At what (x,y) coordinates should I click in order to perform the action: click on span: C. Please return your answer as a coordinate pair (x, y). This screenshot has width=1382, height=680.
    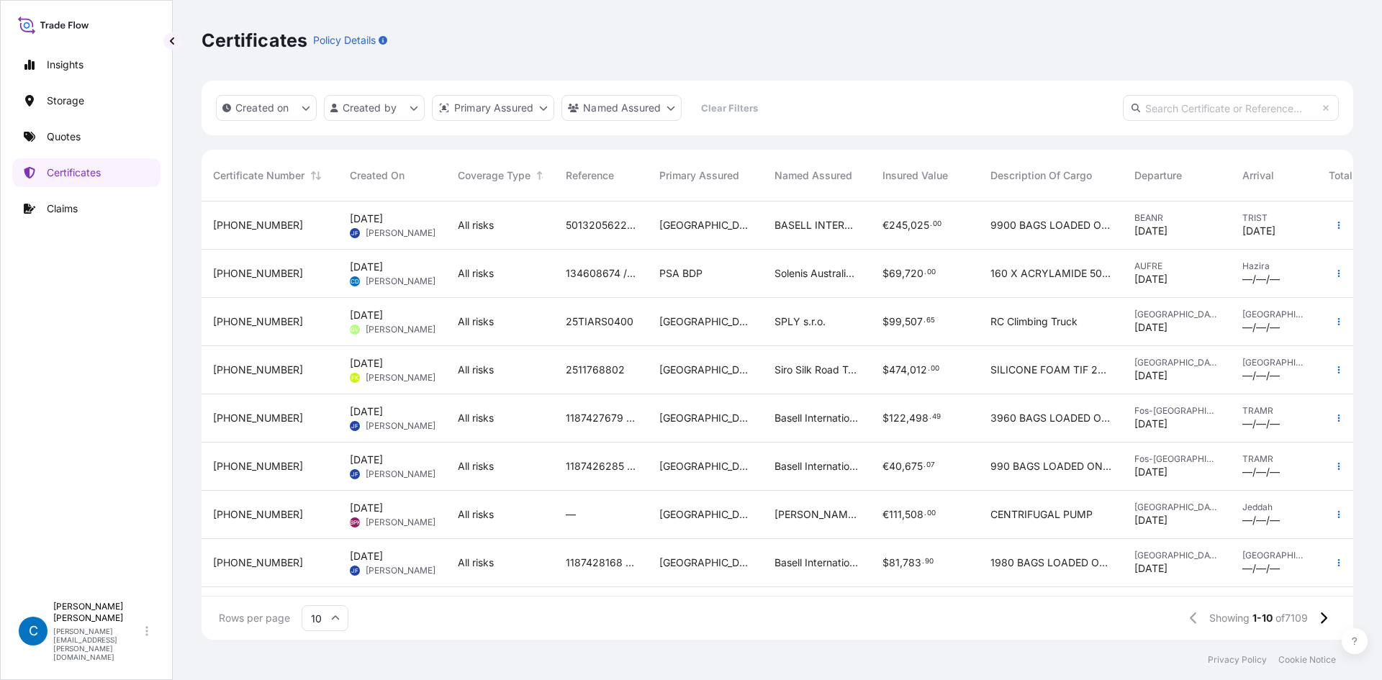
    Looking at the image, I should click on (33, 631).